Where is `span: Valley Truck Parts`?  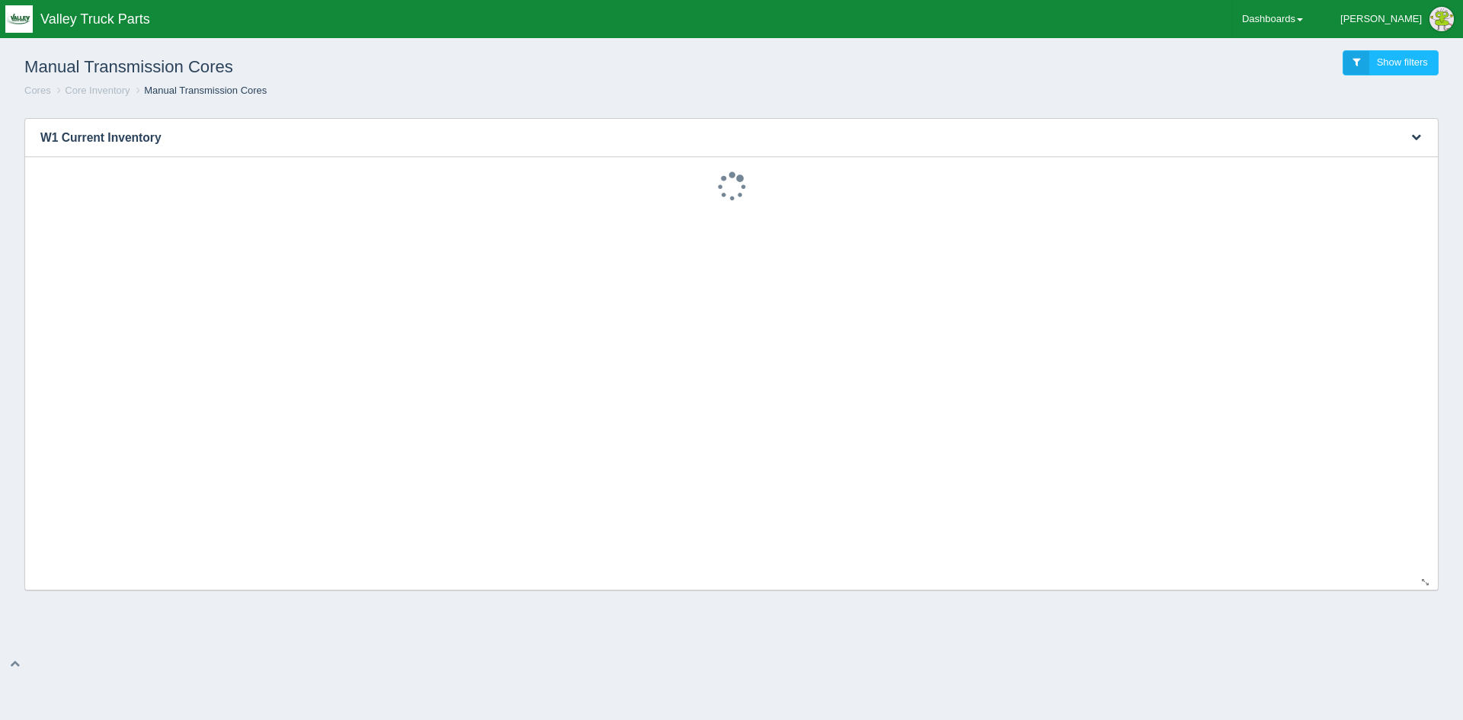
span: Valley Truck Parts is located at coordinates (95, 19).